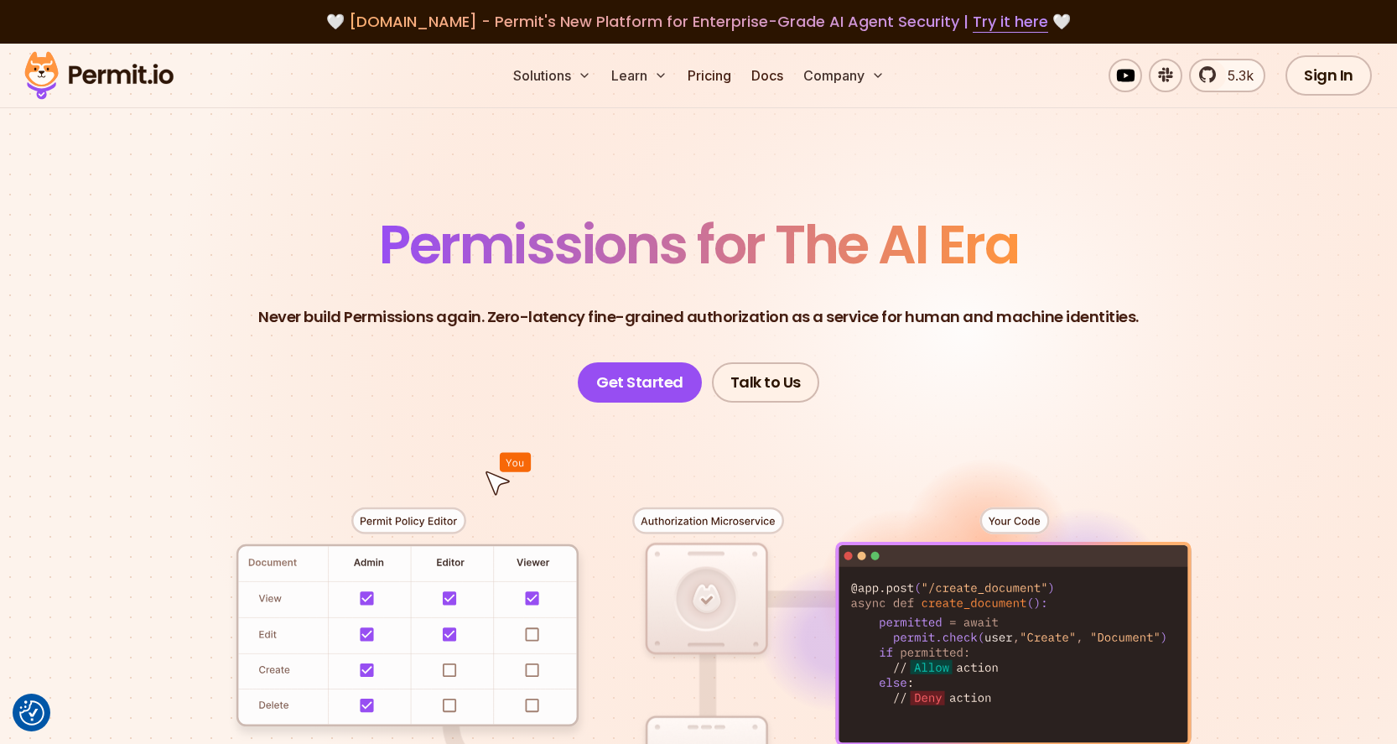 This screenshot has width=1397, height=744. I want to click on a: Pricing, so click(709, 75).